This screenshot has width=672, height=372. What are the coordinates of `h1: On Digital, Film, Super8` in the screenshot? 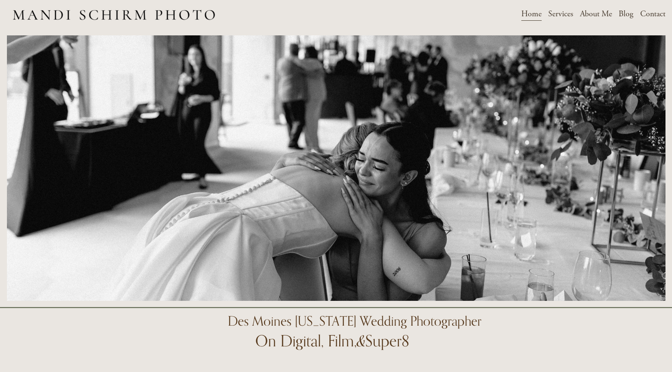 It's located at (332, 341).